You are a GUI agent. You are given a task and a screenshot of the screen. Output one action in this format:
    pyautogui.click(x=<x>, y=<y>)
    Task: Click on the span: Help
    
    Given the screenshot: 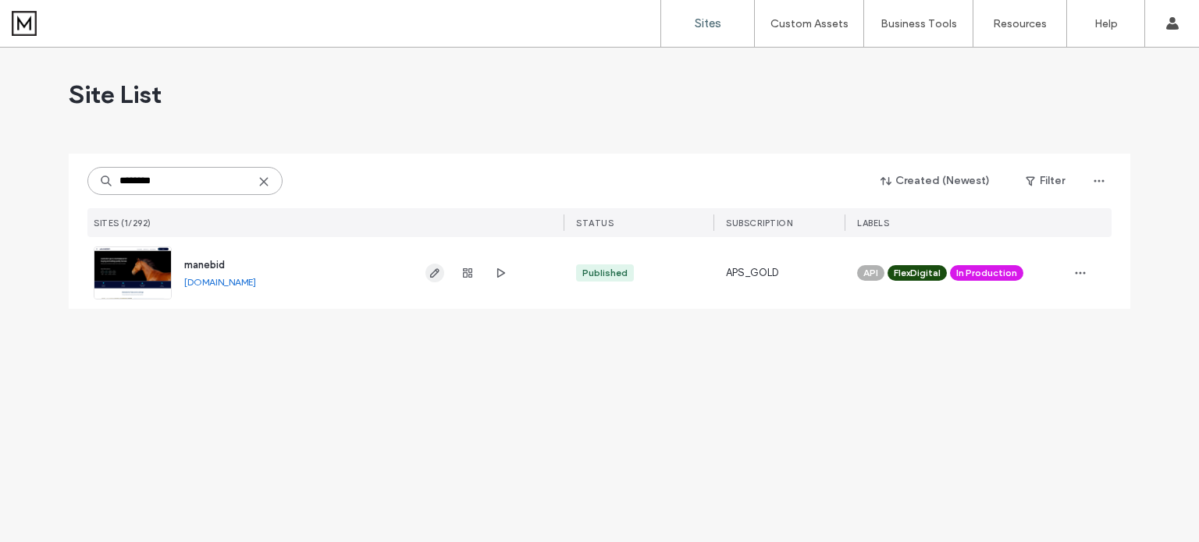 What is the action you would take?
    pyautogui.click(x=51, y=18)
    